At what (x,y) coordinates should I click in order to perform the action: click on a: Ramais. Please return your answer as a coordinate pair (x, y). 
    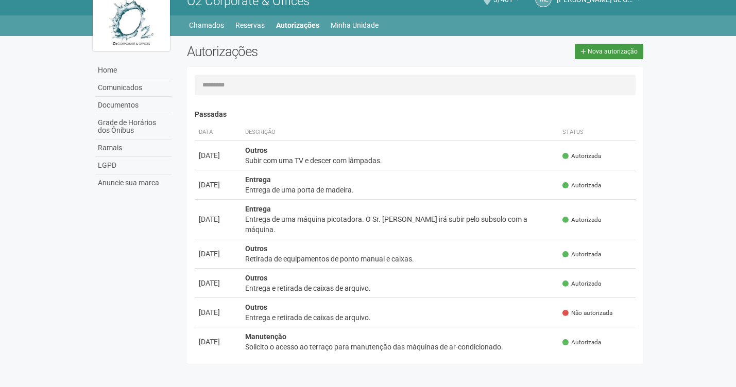
    Looking at the image, I should click on (133, 148).